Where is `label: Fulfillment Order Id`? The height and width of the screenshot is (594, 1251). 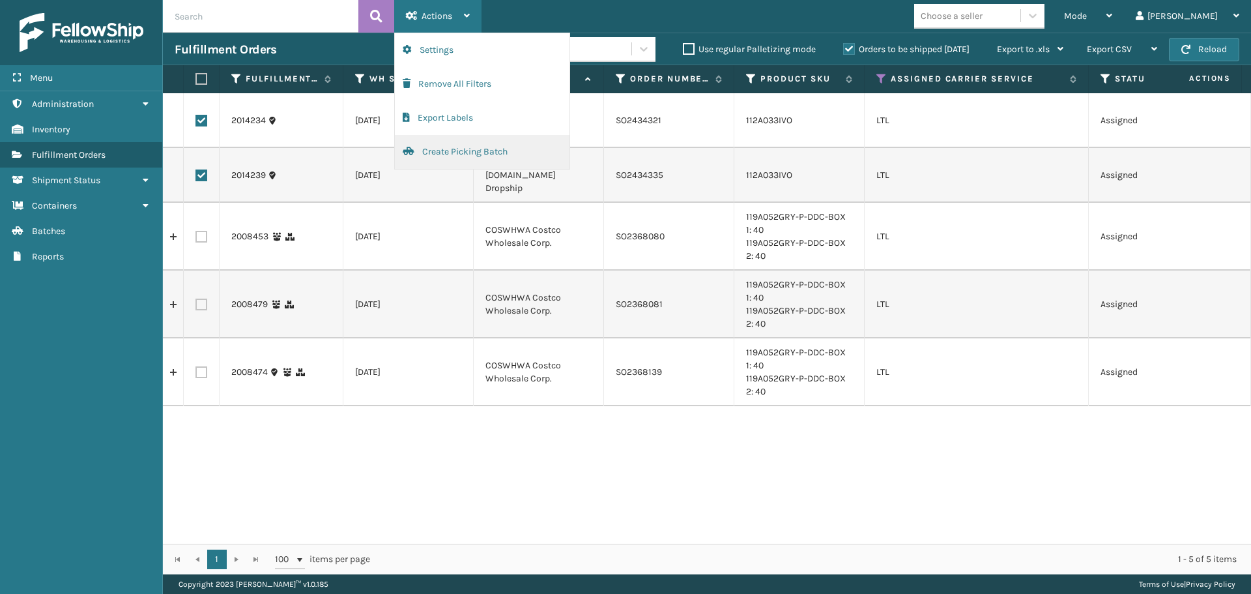
label: Fulfillment Order Id is located at coordinates (282, 79).